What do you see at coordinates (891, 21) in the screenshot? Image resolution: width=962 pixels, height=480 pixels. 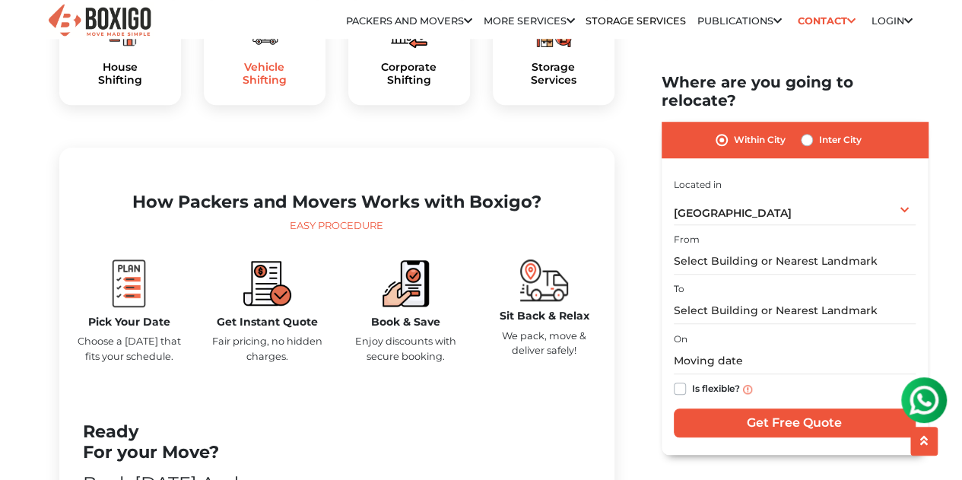 I see `a: Login` at bounding box center [891, 21].